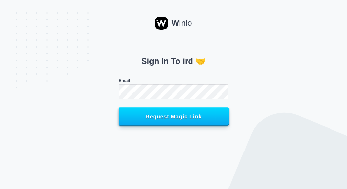 The width and height of the screenshot is (347, 189). I want to click on a: Winio, so click(173, 23).